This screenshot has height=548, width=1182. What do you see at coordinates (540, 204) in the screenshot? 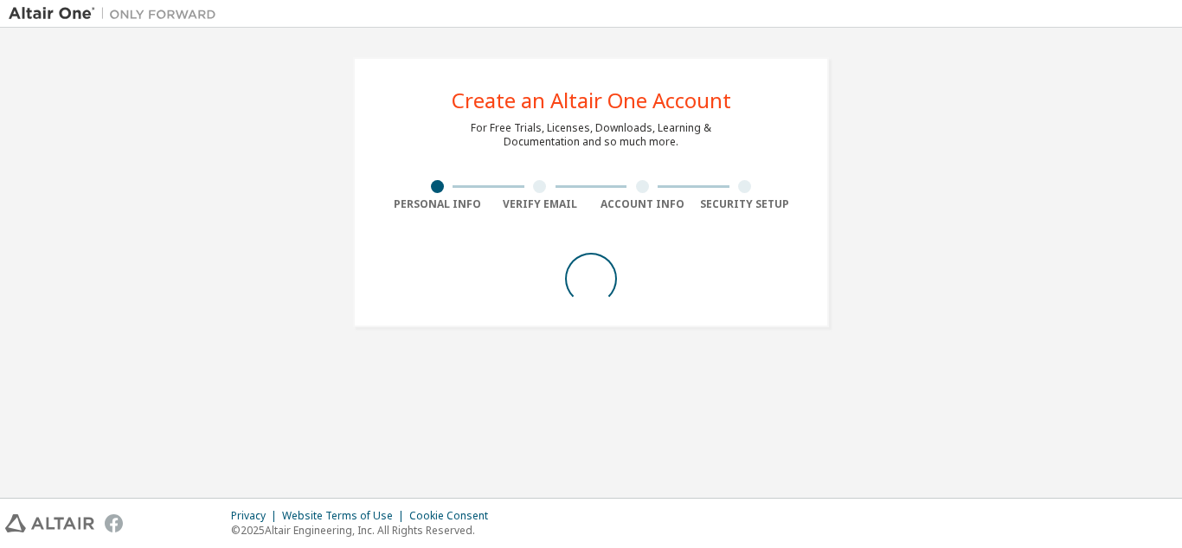
I see `div: Verify Email` at bounding box center [540, 204].